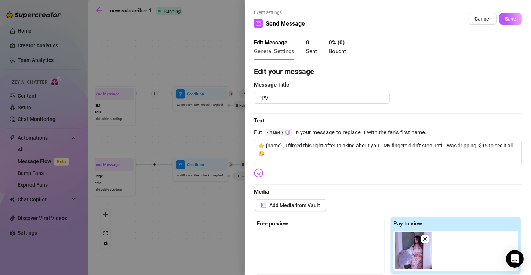 The height and width of the screenshot is (275, 531). I want to click on button: Save, so click(510, 19).